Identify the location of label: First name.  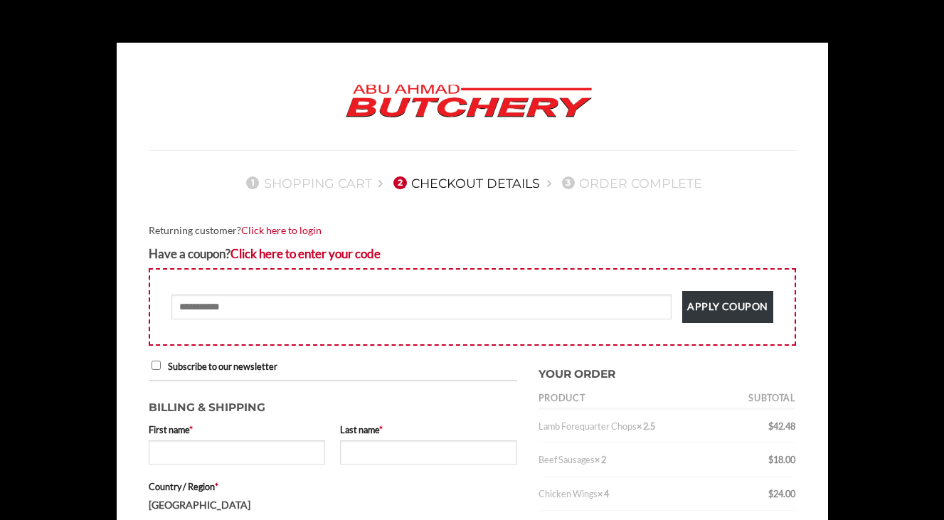
(237, 430).